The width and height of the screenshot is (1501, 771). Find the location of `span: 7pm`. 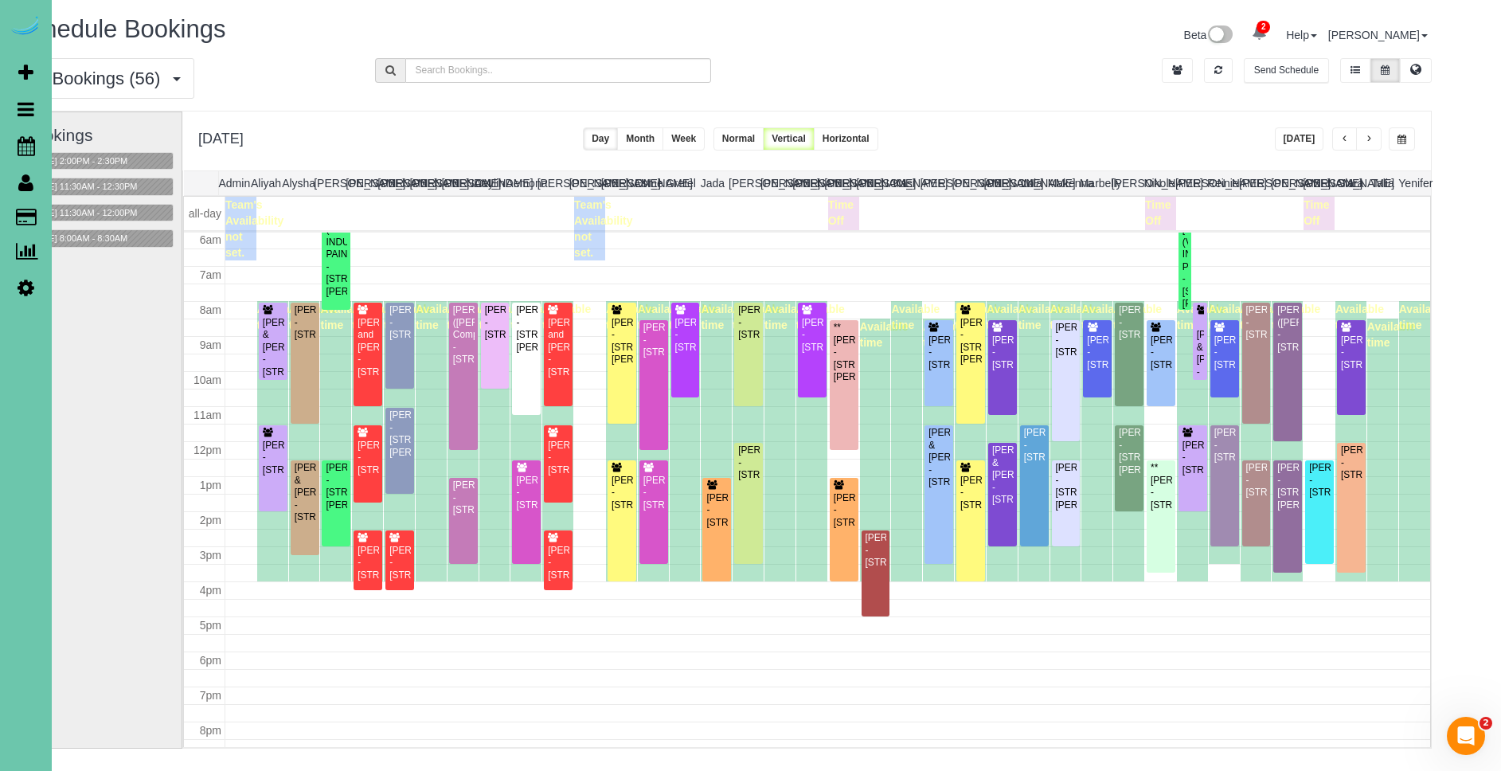

span: 7pm is located at coordinates (210, 695).